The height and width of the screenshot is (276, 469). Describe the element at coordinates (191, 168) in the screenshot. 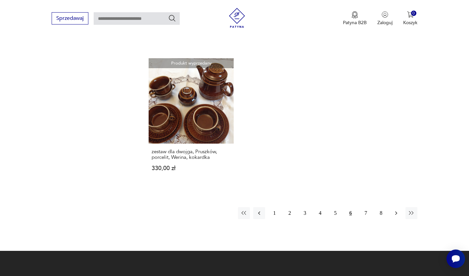

I see `p: 330,00 zł` at that location.